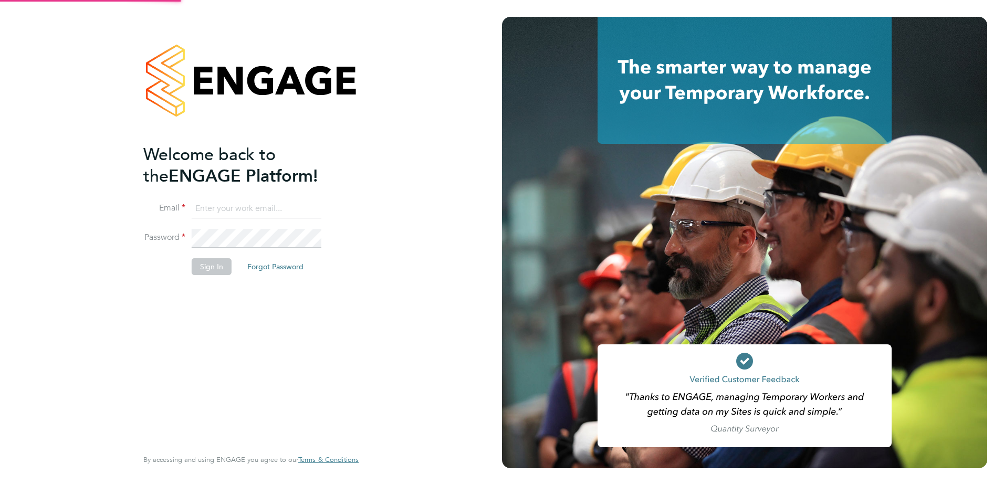  What do you see at coordinates (164, 208) in the screenshot?
I see `label: Email` at bounding box center [164, 208].